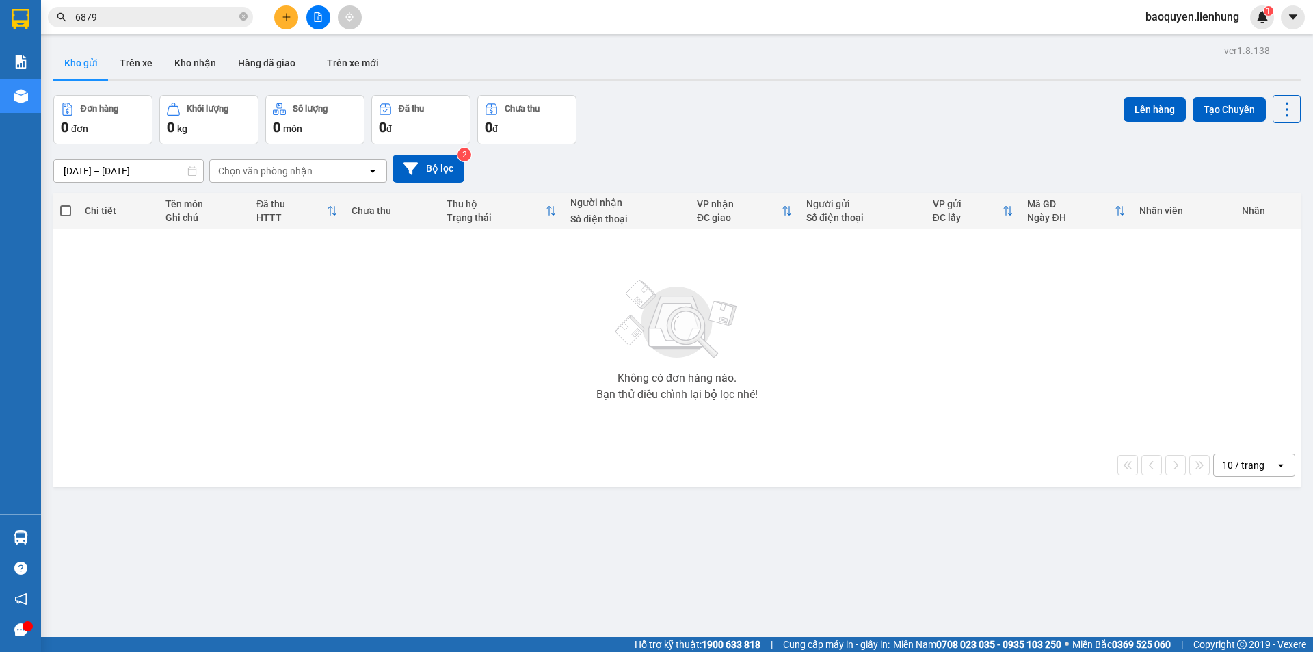 The width and height of the screenshot is (1313, 652). What do you see at coordinates (1243, 465) in the screenshot?
I see `div: 10 / trang` at bounding box center [1243, 465].